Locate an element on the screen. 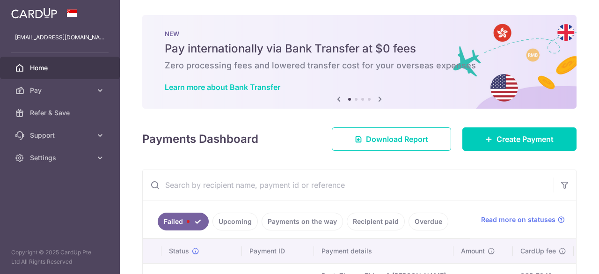  h6: Zero processing fees and lowered transfer cost for your overseas expenses is located at coordinates (359, 65).